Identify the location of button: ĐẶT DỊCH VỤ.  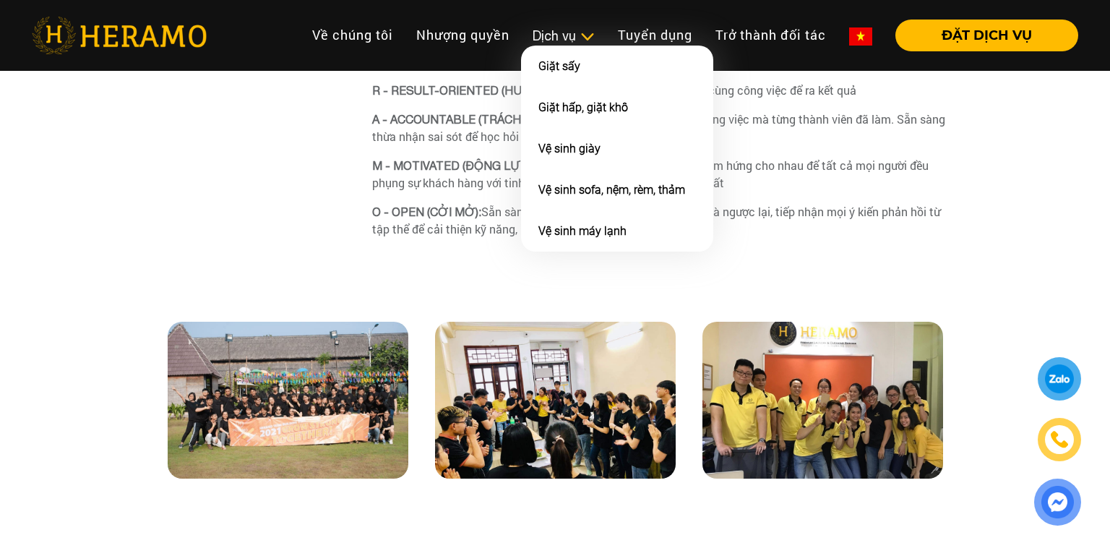
(986, 35).